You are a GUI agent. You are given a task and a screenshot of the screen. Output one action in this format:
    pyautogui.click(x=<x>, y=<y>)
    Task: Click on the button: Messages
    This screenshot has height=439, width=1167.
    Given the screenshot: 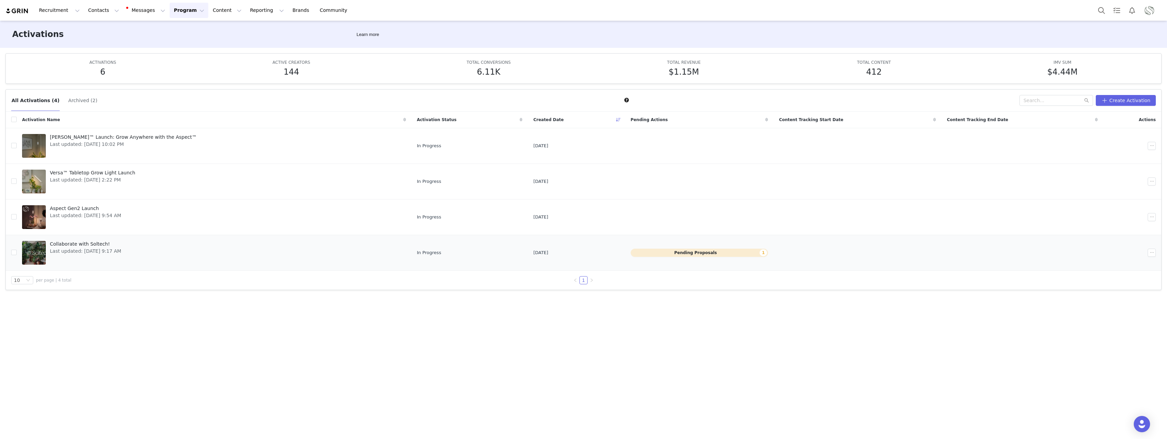 What is the action you would take?
    pyautogui.click(x=146, y=10)
    